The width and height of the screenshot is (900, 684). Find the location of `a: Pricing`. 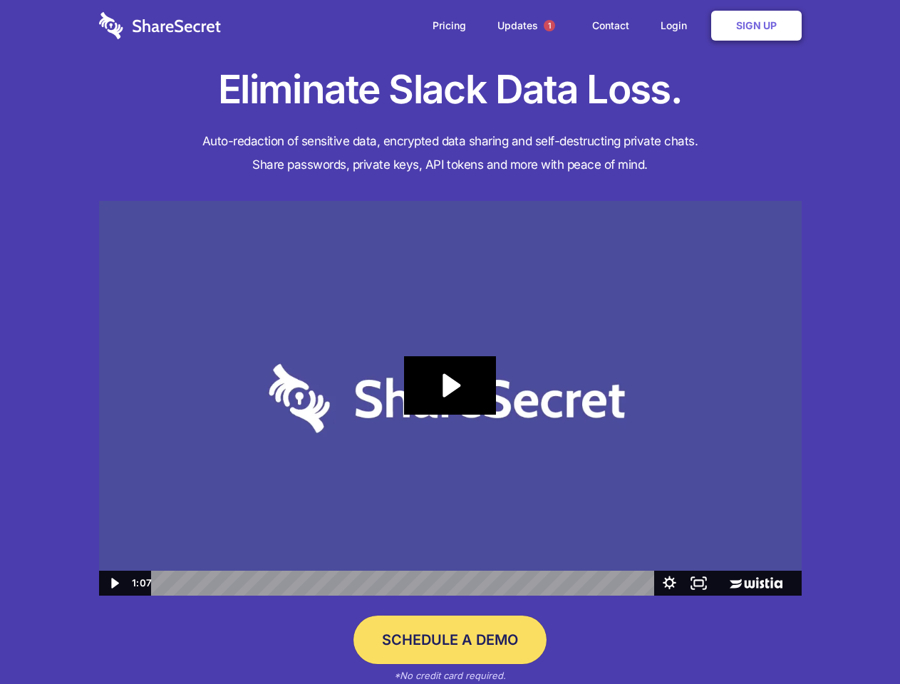

a: Pricing is located at coordinates (449, 26).